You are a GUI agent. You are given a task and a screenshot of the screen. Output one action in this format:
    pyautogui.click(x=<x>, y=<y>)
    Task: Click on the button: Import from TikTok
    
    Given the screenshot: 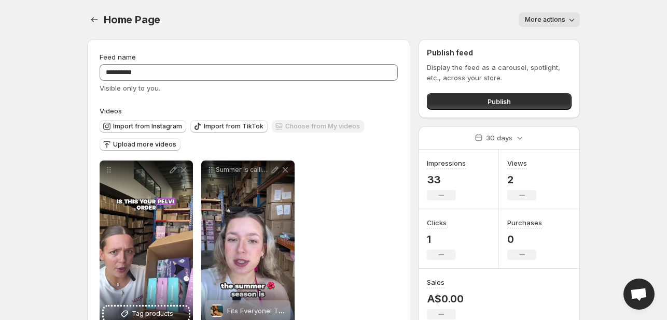 What is the action you would take?
    pyautogui.click(x=229, y=126)
    